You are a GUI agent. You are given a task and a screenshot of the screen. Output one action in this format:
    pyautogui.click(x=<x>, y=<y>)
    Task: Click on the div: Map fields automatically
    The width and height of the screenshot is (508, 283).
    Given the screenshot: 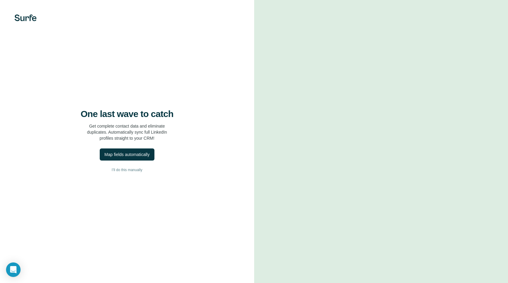 What is the action you would take?
    pyautogui.click(x=127, y=154)
    